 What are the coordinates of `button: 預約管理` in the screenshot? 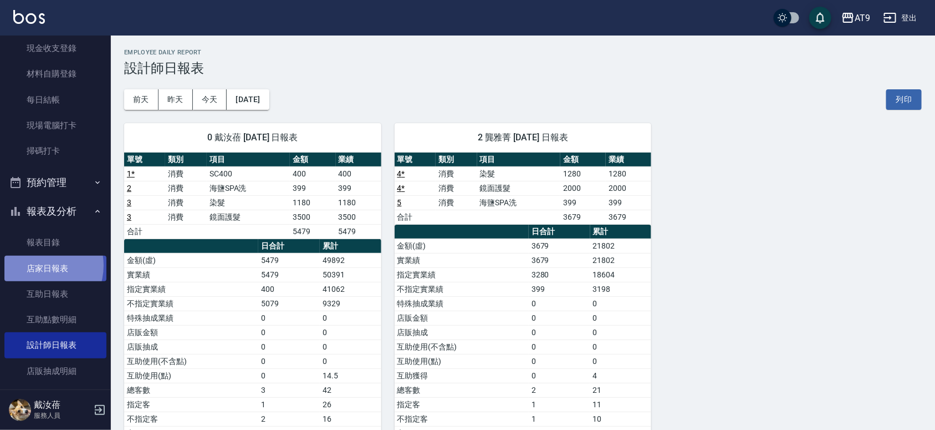 It's located at (55, 182).